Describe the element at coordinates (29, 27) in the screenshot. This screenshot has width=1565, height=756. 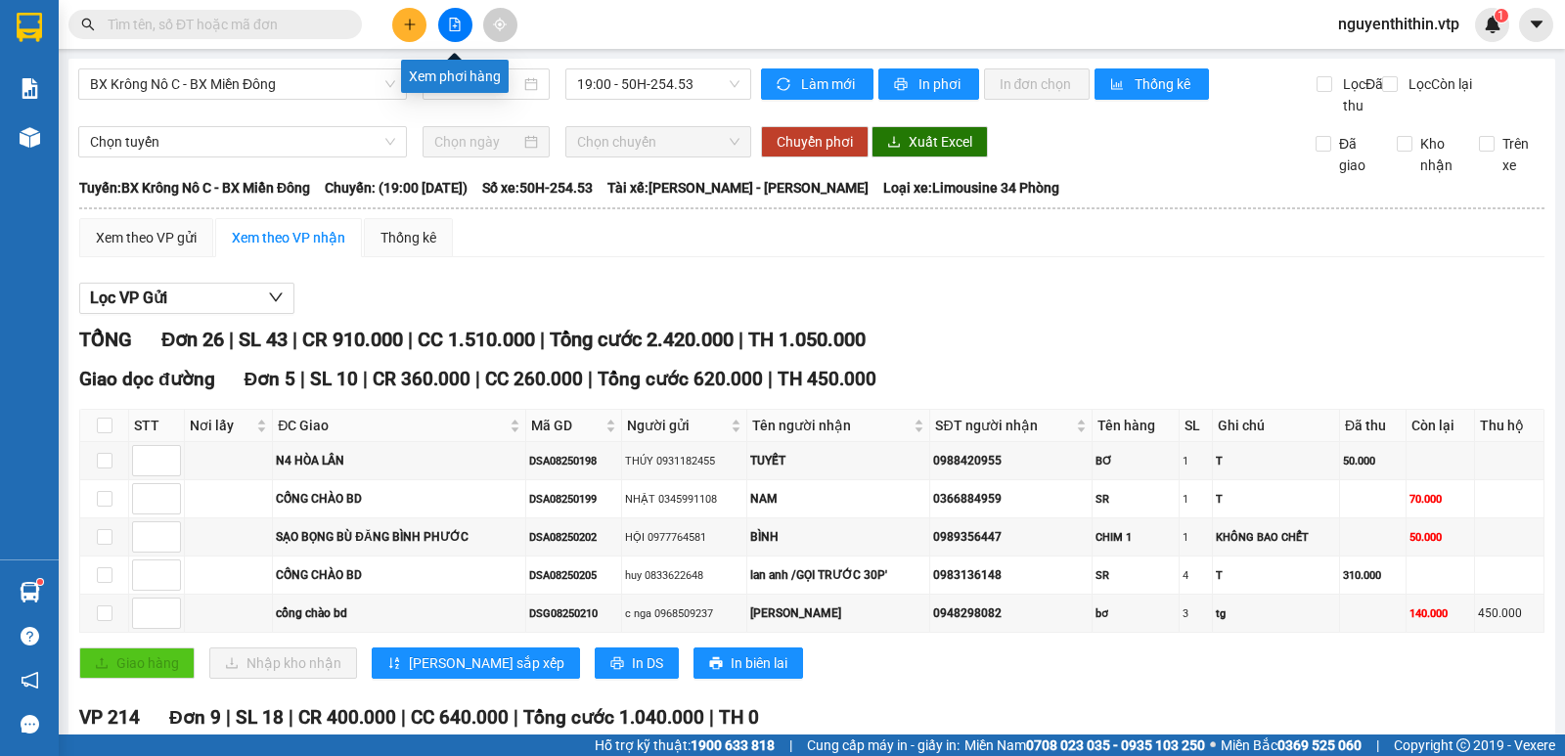
I see `img: logo-vxr` at that location.